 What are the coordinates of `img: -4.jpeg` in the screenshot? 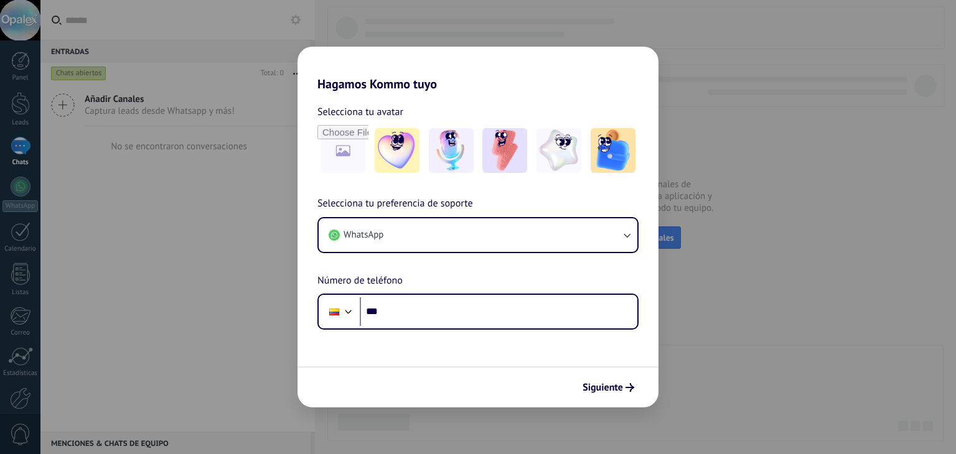 It's located at (559, 151).